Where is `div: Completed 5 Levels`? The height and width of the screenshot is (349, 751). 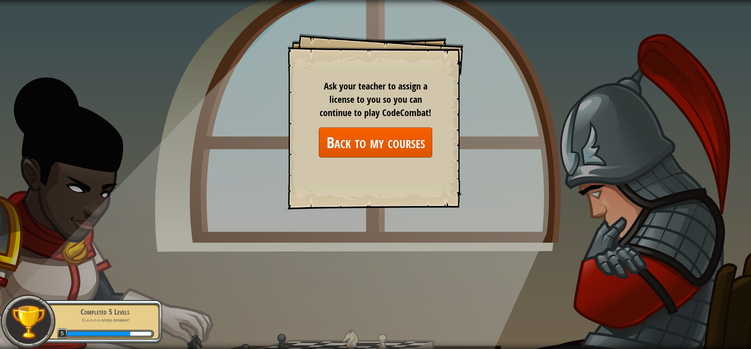 div: Completed 5 Levels is located at coordinates (105, 312).